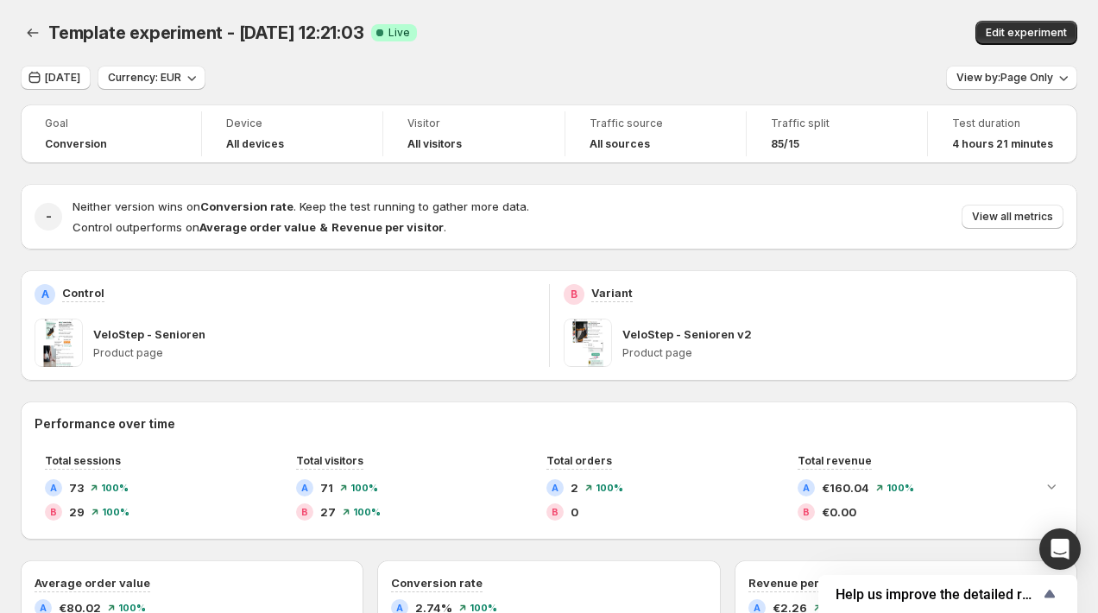  Describe the element at coordinates (655, 123) in the screenshot. I see `span: Traffic source` at that location.